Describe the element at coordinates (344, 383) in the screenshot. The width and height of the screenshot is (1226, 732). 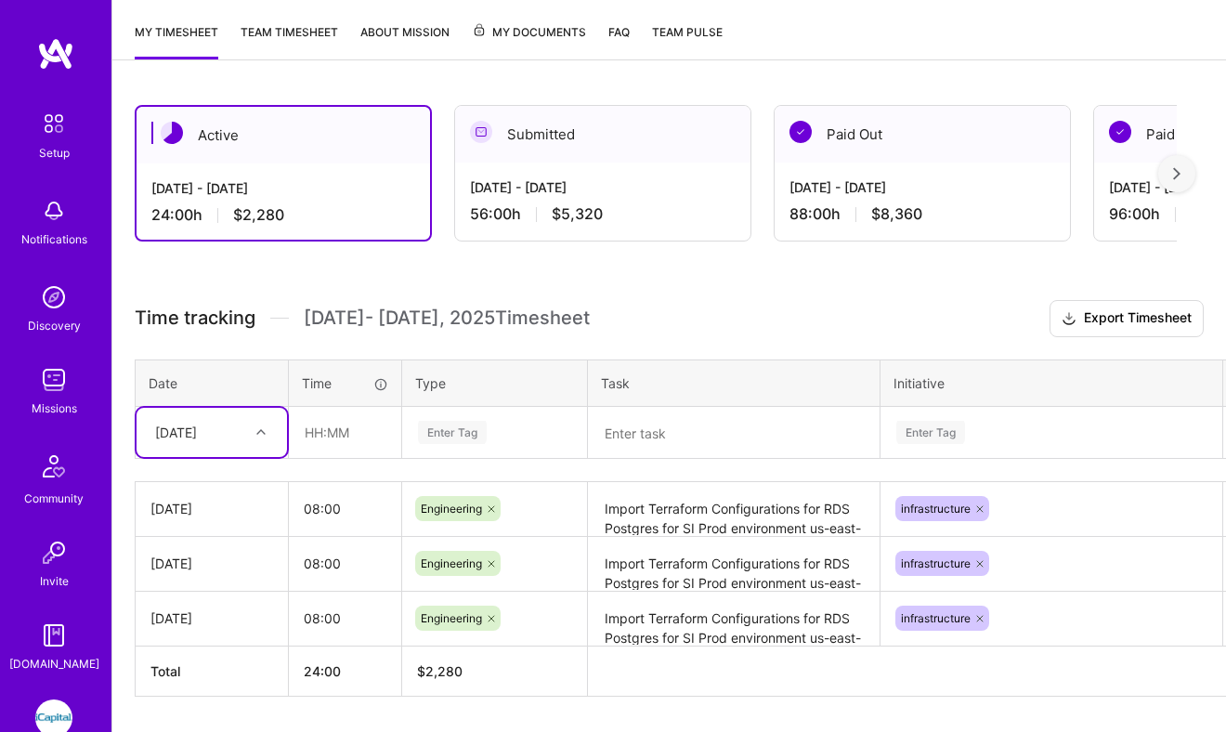
I see `div: Time` at that location.